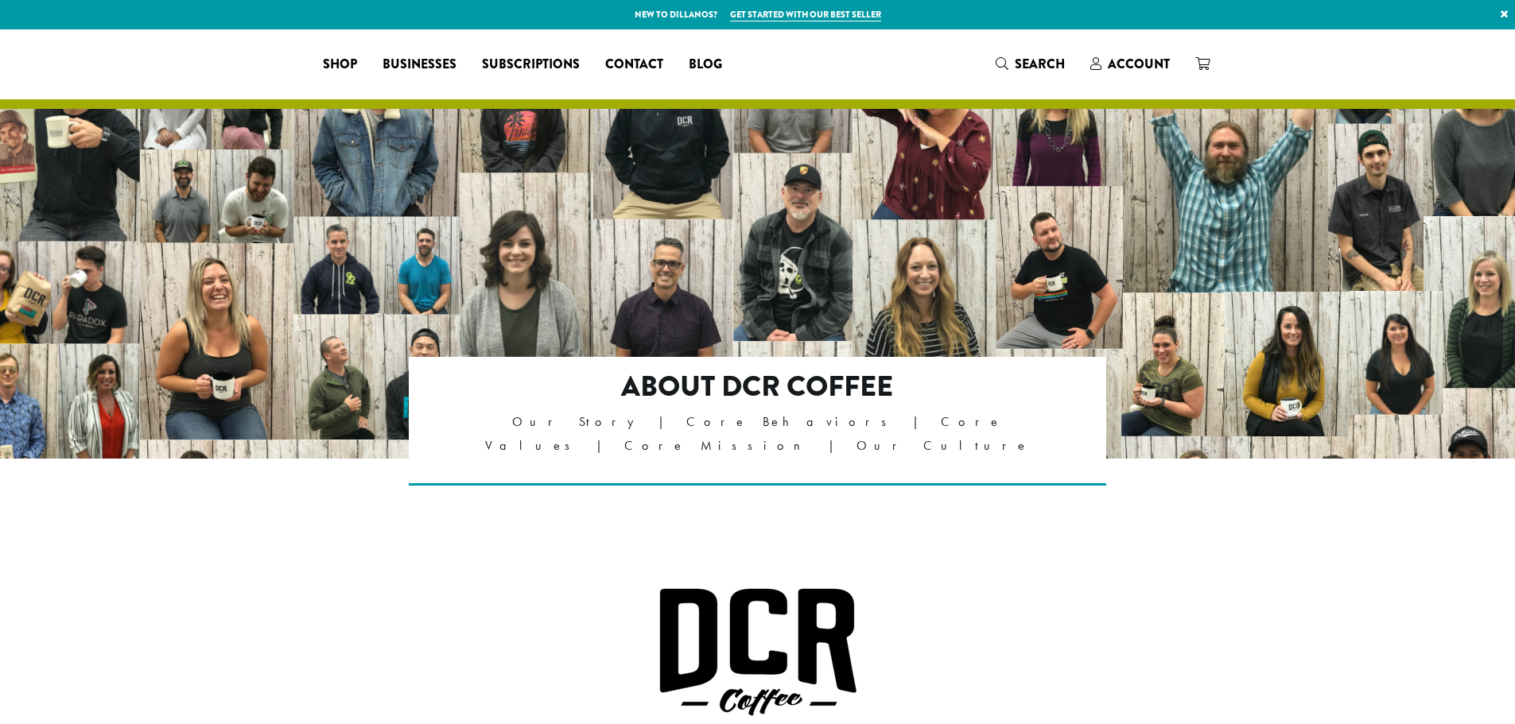 The image size is (1515, 724). Describe the element at coordinates (1139, 64) in the screenshot. I see `span: Account` at that location.